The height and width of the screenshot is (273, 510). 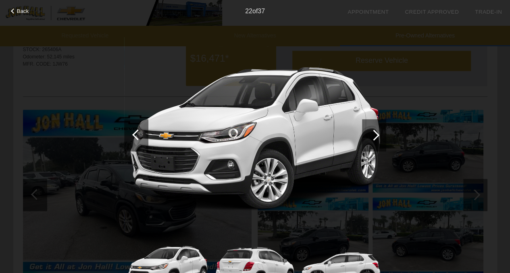 What do you see at coordinates (249, 11) in the screenshot?
I see `span: 22` at bounding box center [249, 11].